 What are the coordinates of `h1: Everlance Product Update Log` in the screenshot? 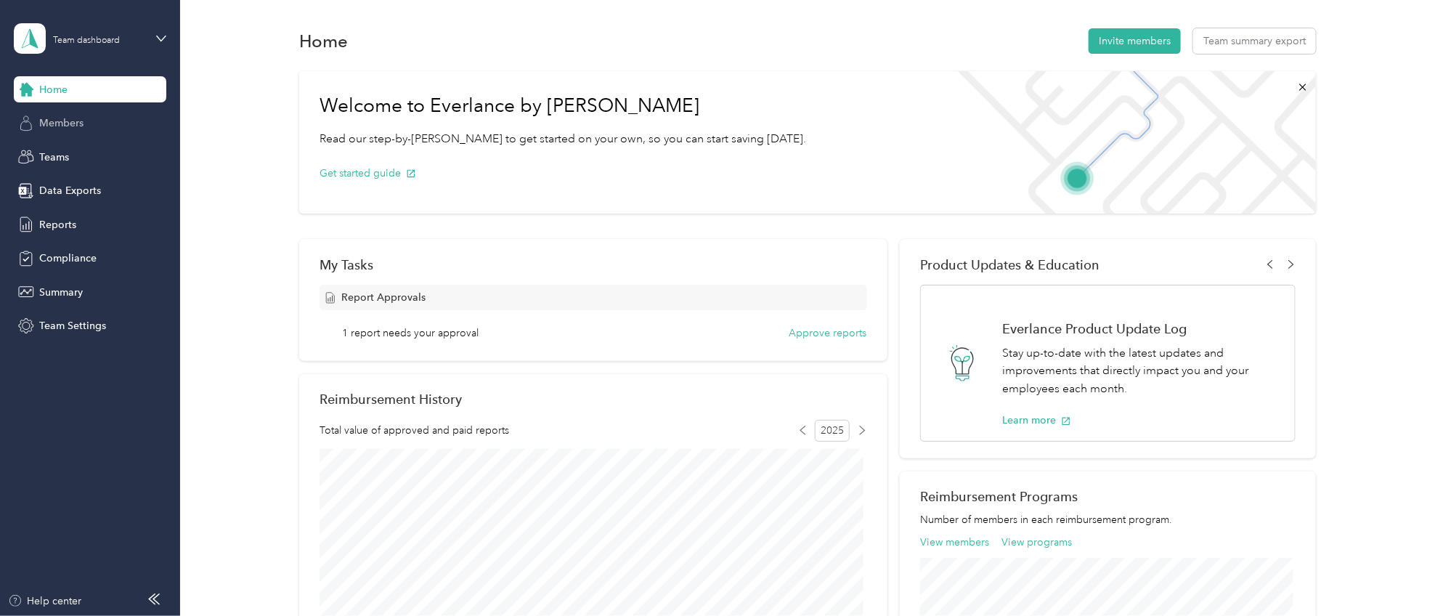 It's located at (1141, 328).